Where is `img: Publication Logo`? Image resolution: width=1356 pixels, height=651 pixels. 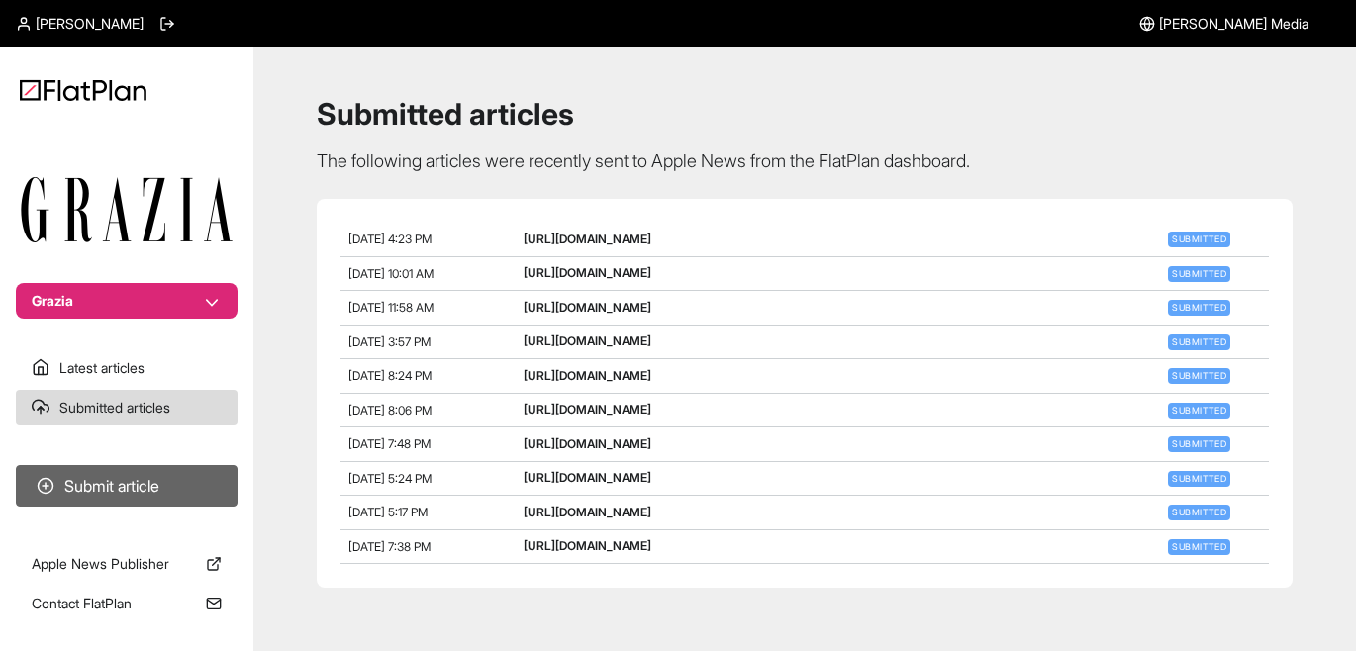
img: Publication Logo is located at coordinates (127, 210).